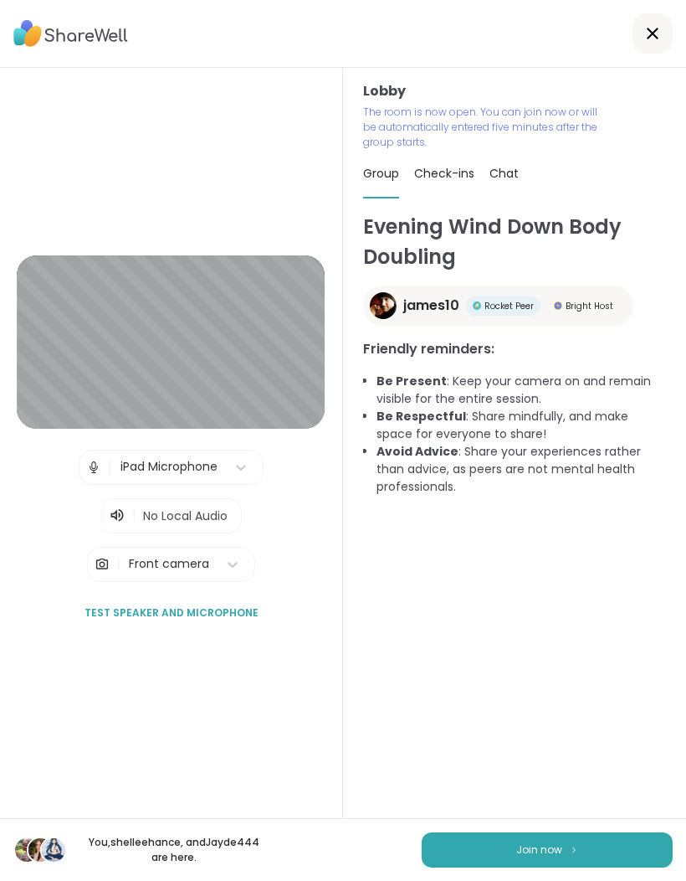  I want to click on div: Front camera, so click(169, 563).